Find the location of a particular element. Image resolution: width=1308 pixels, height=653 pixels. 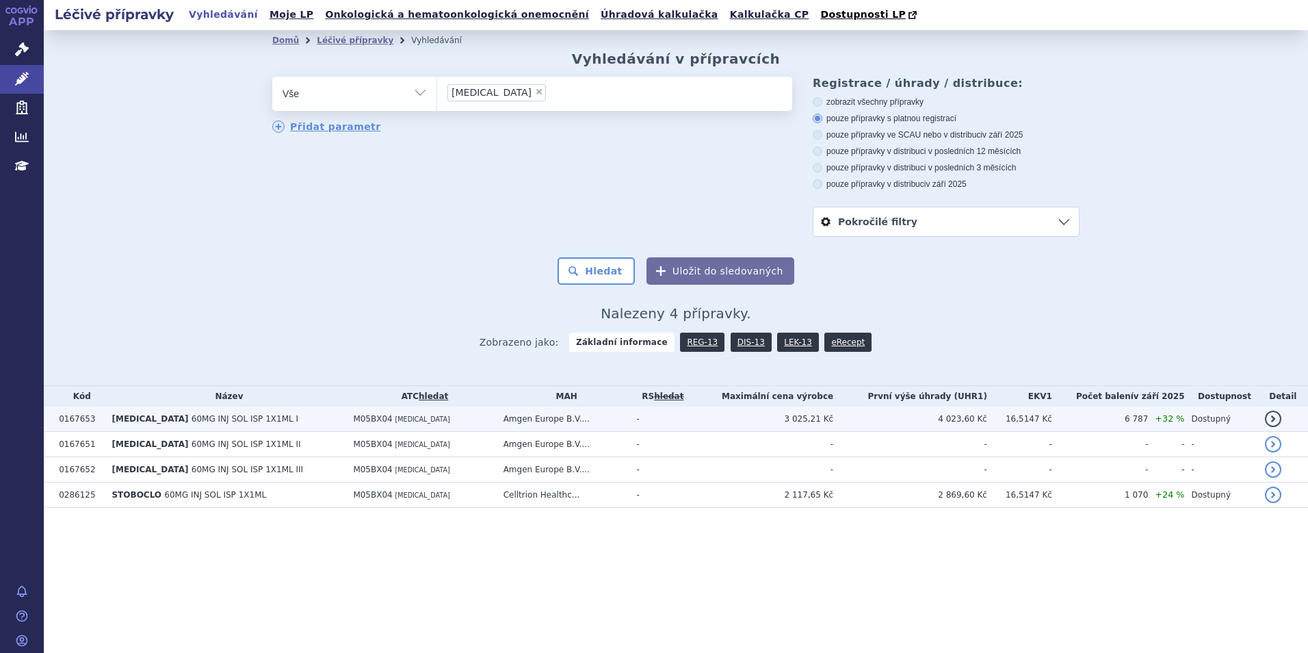

a: LEK-13 is located at coordinates (798, 342).